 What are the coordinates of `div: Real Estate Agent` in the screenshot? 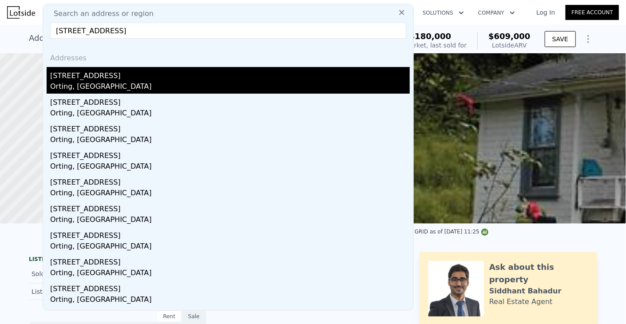 It's located at (520, 302).